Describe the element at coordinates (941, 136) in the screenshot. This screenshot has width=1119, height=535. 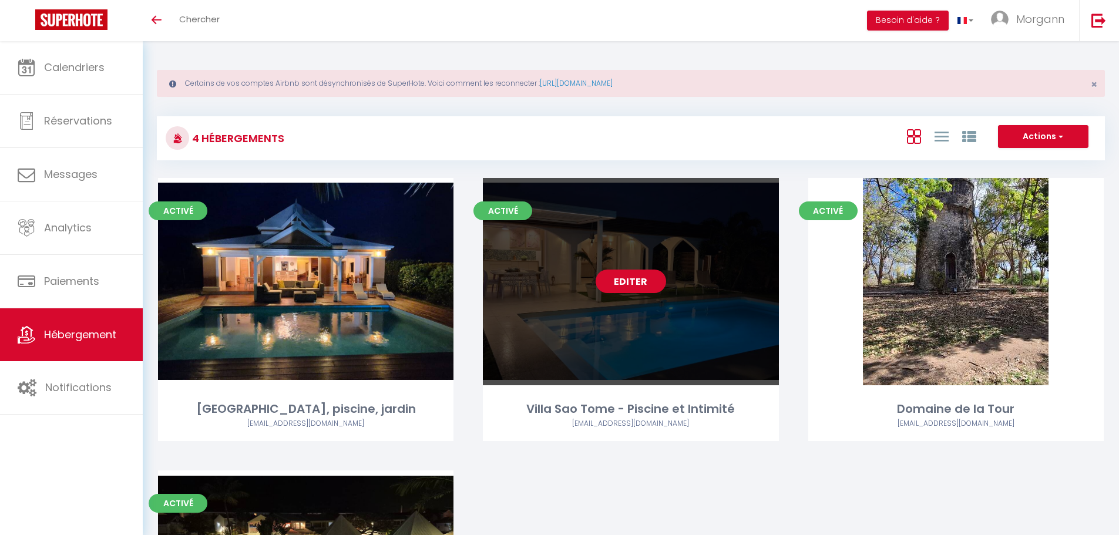
I see `a: Vue en Liste` at that location.